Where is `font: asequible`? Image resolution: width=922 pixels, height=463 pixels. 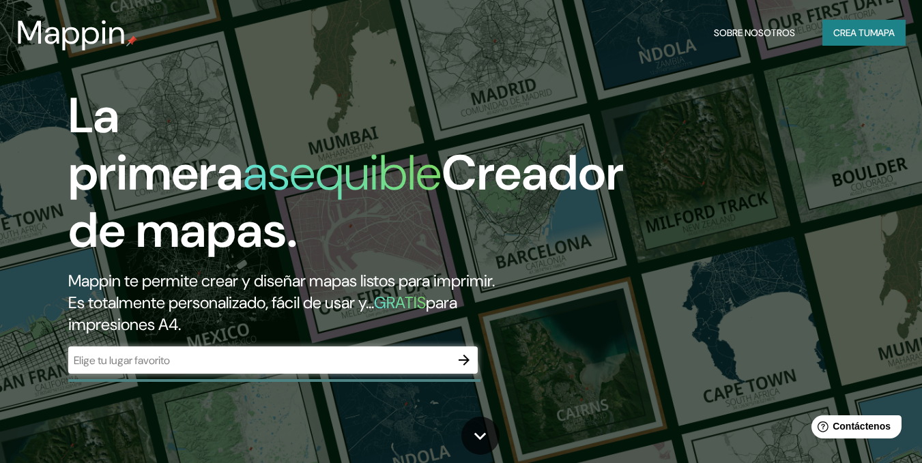 font: asequible is located at coordinates (342, 173).